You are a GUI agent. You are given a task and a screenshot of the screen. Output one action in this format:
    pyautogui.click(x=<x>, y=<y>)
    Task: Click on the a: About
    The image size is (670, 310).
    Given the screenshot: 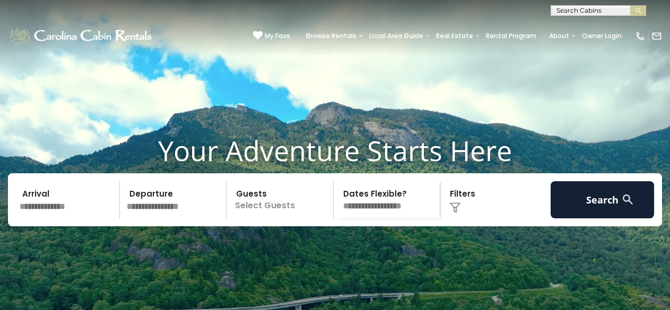 What is the action you would take?
    pyautogui.click(x=559, y=36)
    